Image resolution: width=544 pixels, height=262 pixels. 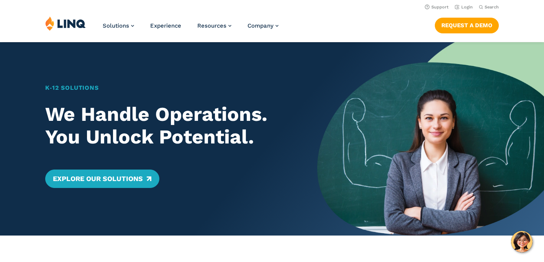 What do you see at coordinates (170, 125) in the screenshot?
I see `h2: We Handle Operations. You Unlock Potential.` at bounding box center [170, 125].